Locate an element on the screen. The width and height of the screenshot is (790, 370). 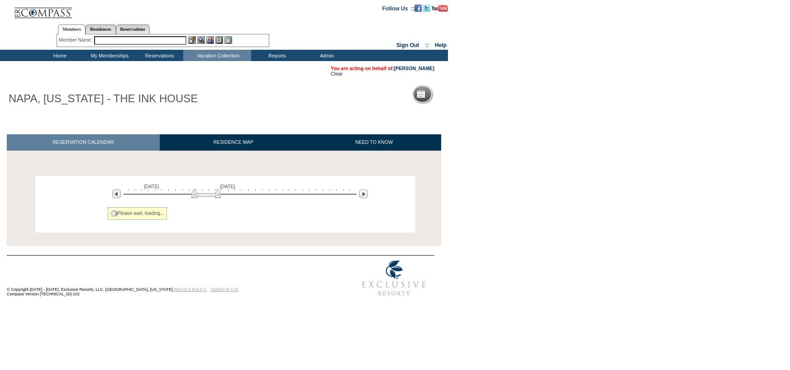
a: Become our fan on Facebook is located at coordinates (418, 8).